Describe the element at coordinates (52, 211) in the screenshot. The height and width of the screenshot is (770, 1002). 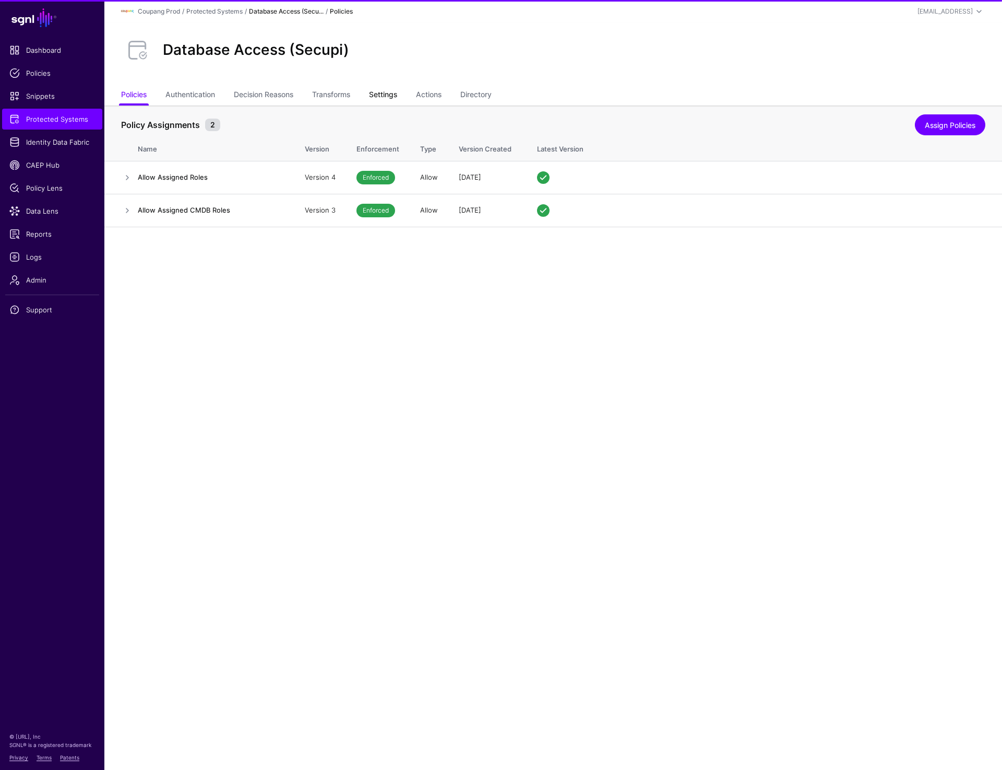
I see `span: Data Lens` at that location.